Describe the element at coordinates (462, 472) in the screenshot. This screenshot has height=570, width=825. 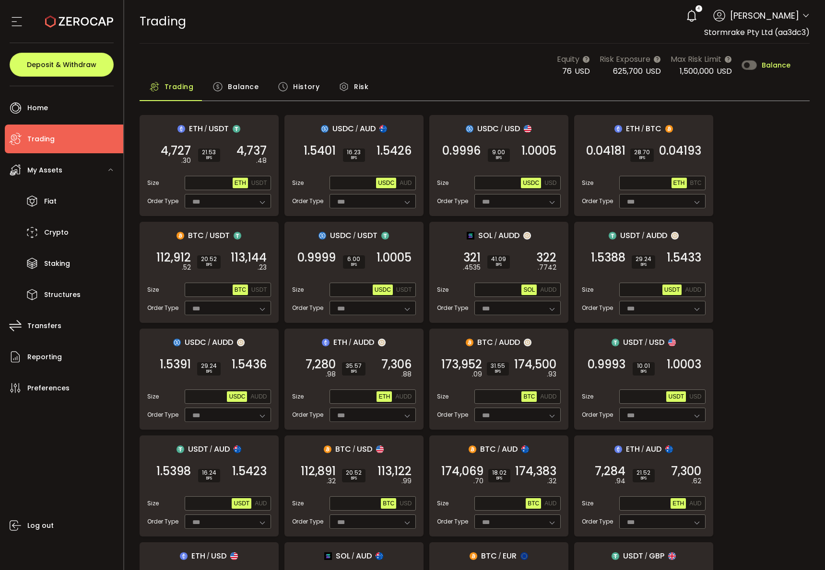
I see `span: 174,069` at that location.